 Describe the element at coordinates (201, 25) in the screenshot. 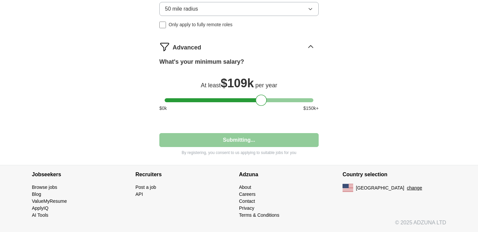

I see `span: Only apply to fully remote roles` at that location.